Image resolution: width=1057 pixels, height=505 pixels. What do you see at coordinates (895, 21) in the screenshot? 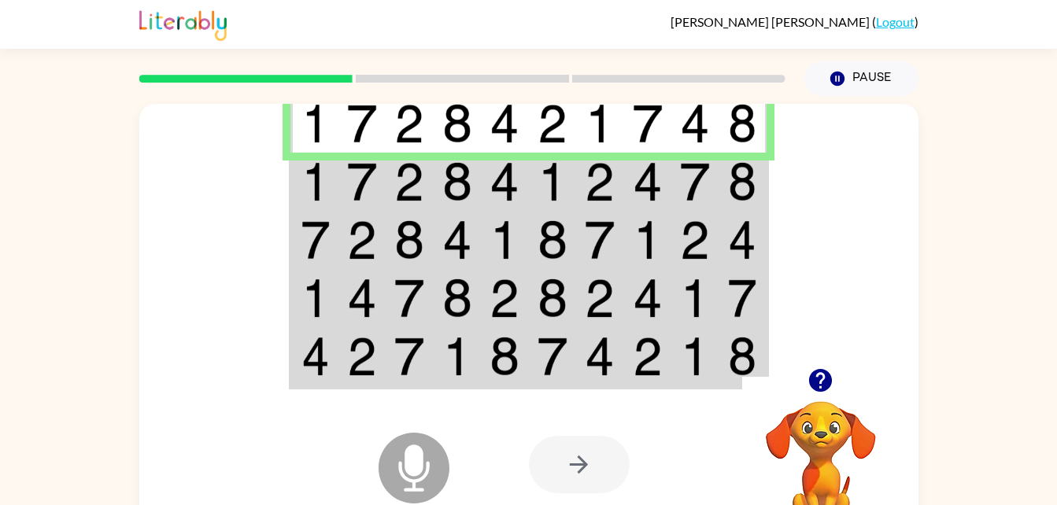
I see `a: Logout` at bounding box center [895, 21].